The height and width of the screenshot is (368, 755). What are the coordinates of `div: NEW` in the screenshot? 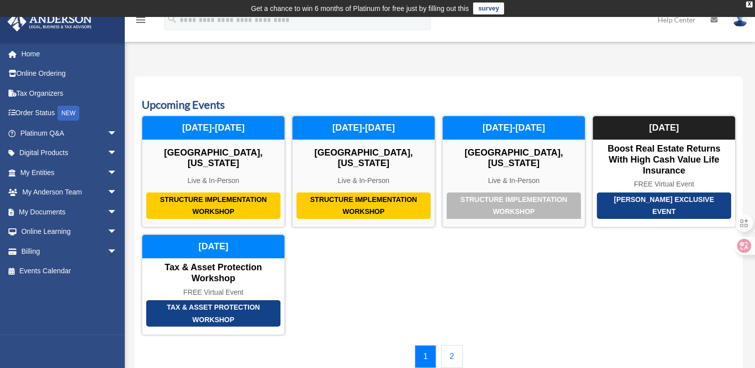 It's located at (68, 113).